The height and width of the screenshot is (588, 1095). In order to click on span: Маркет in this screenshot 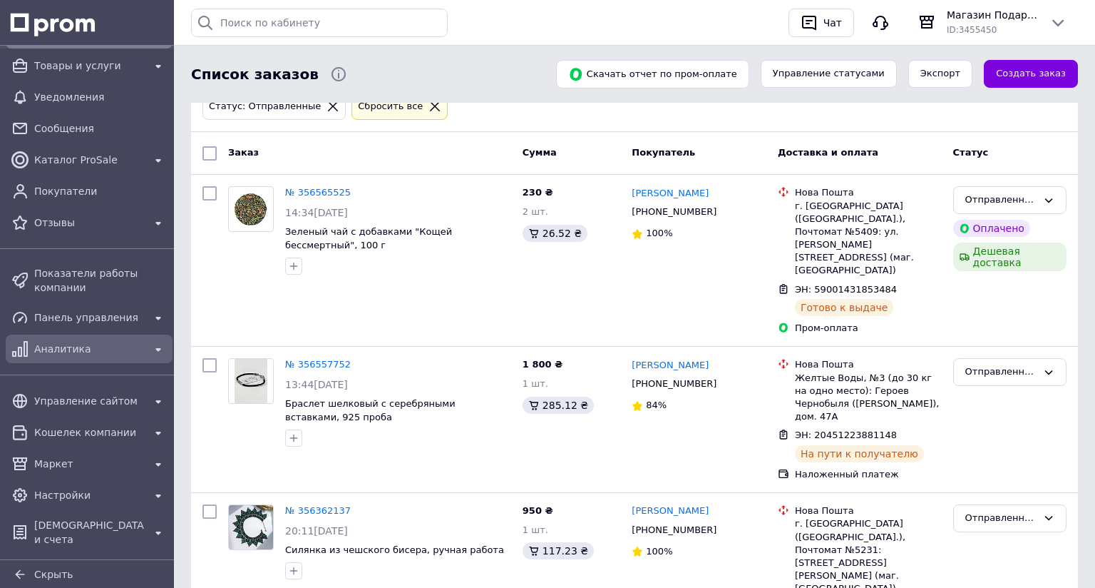, I will do `click(89, 464)`.